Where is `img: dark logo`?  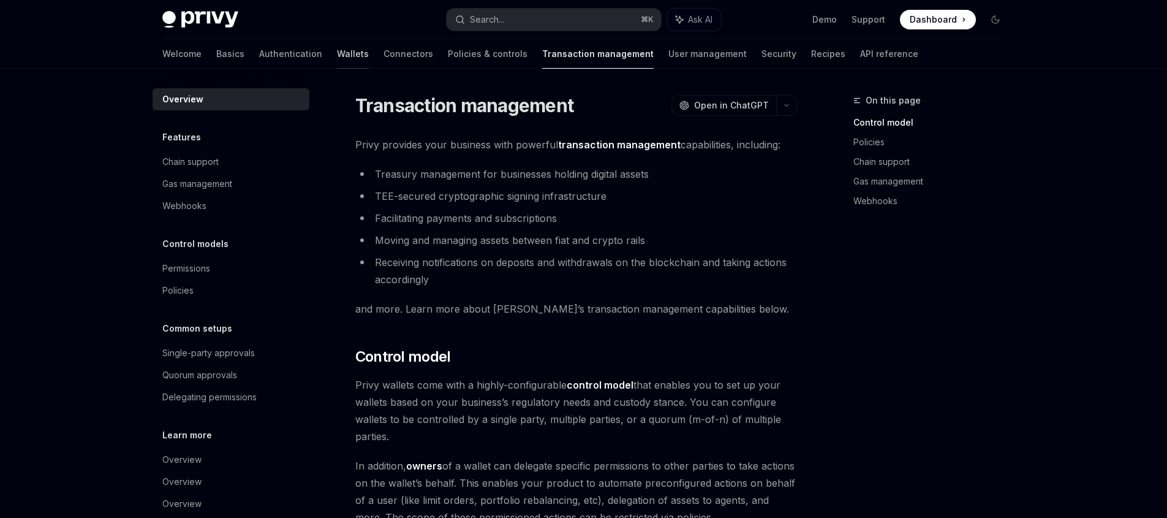 img: dark logo is located at coordinates (200, 20).